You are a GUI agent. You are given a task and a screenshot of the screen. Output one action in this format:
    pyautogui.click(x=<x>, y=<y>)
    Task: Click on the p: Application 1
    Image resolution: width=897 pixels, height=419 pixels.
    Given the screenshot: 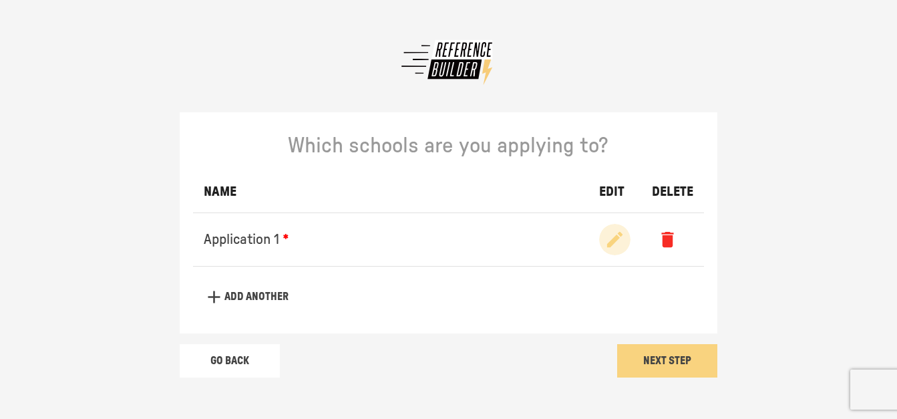 What is the action you would take?
    pyautogui.click(x=391, y=240)
    